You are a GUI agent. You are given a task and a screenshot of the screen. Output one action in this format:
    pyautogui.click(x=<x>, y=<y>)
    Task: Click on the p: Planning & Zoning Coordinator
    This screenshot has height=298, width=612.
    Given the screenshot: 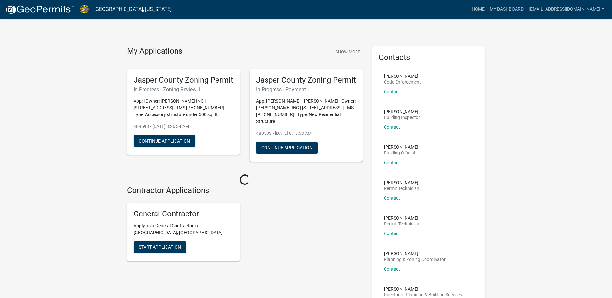 What is the action you would take?
    pyautogui.click(x=414, y=259)
    